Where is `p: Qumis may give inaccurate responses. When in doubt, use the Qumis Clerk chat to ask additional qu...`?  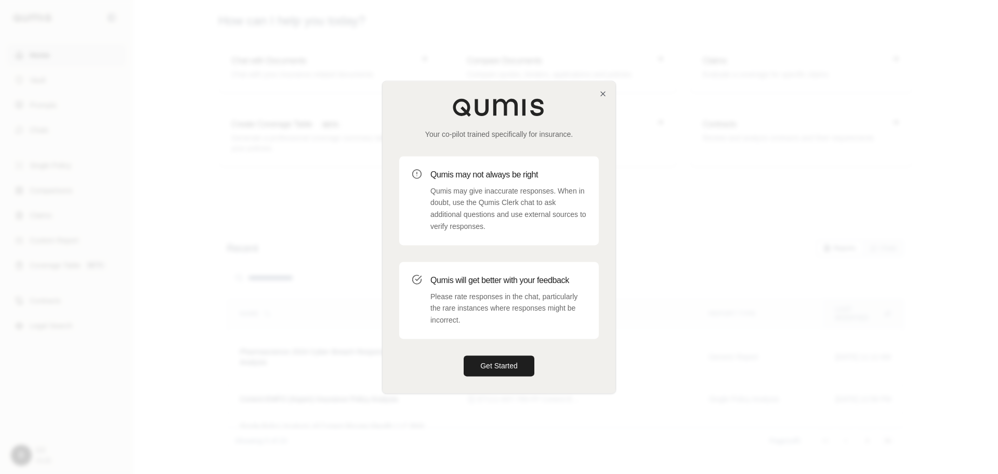
p: Qumis may give inaccurate responses. When in doubt, use the Qumis Clerk chat to ask additional qu... is located at coordinates (509, 208).